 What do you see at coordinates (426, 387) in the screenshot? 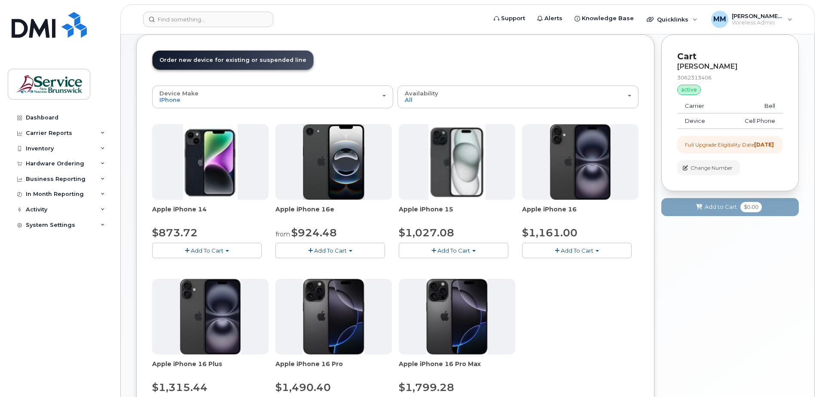
I see `span: $1,799.28` at bounding box center [426, 387].